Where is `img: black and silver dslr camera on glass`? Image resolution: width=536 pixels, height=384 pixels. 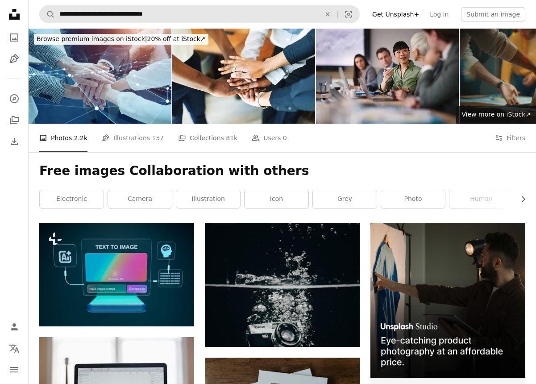
img: black and silver dslr camera on glass is located at coordinates (282, 285).